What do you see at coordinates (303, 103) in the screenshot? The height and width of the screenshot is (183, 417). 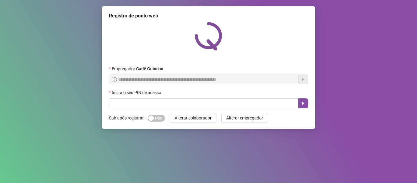 I see `span: caret-right` at bounding box center [303, 103].